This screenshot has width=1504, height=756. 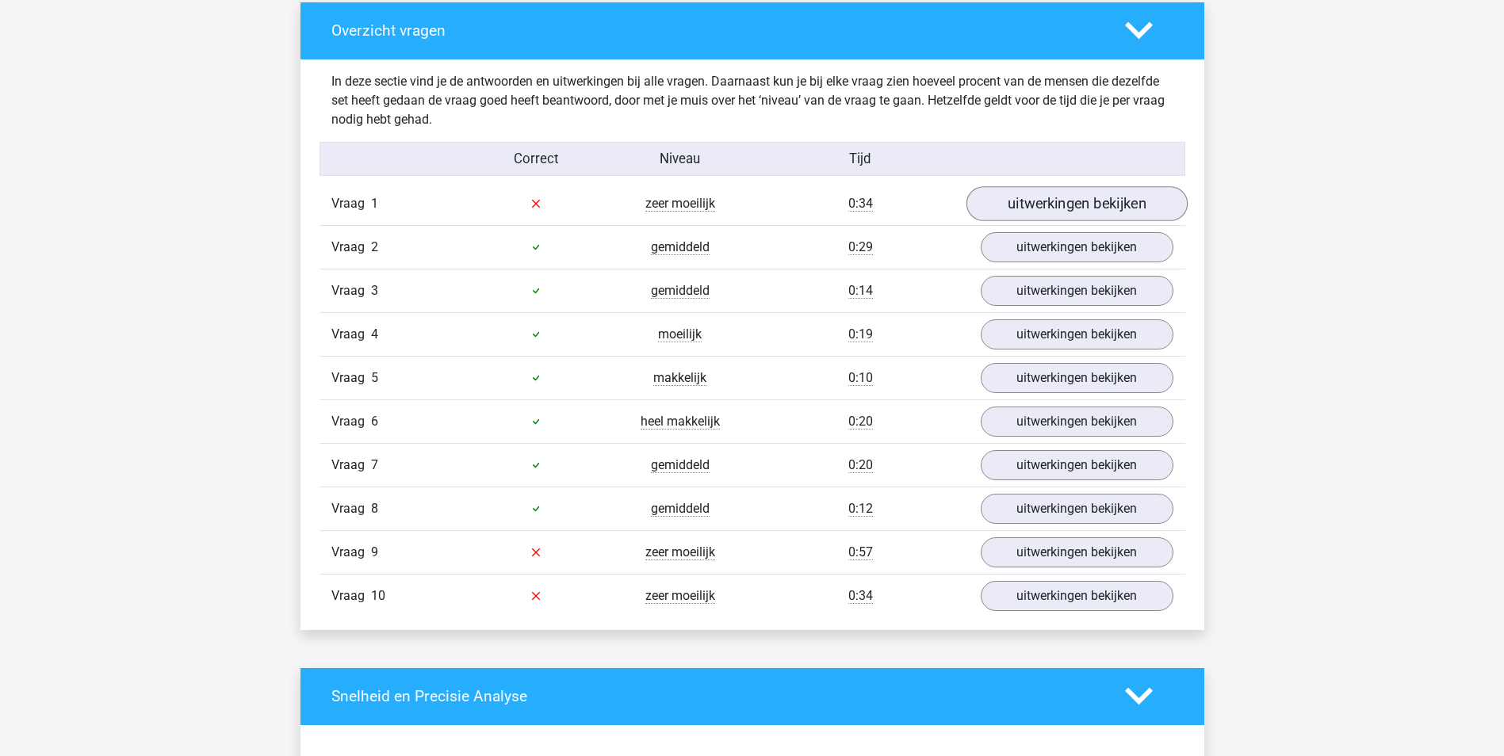 I want to click on span: 5, so click(x=374, y=377).